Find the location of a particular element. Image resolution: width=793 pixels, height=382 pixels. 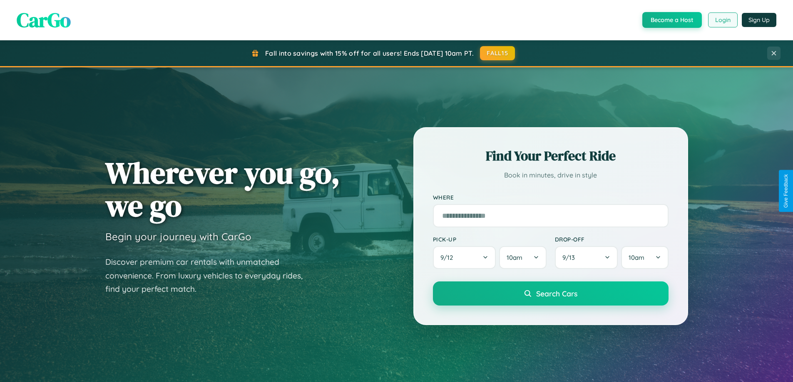

div: Give Feedback is located at coordinates (785, 191).